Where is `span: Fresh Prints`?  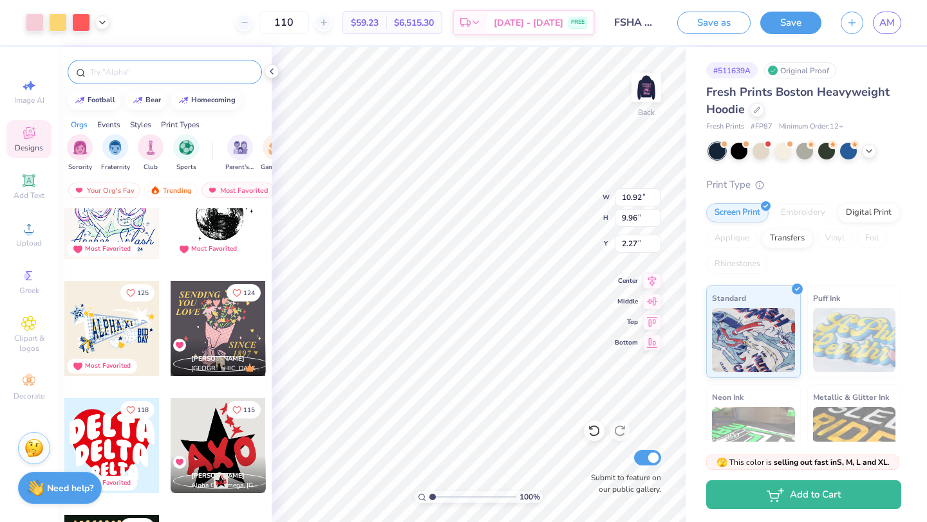
span: Fresh Prints is located at coordinates (725, 127).